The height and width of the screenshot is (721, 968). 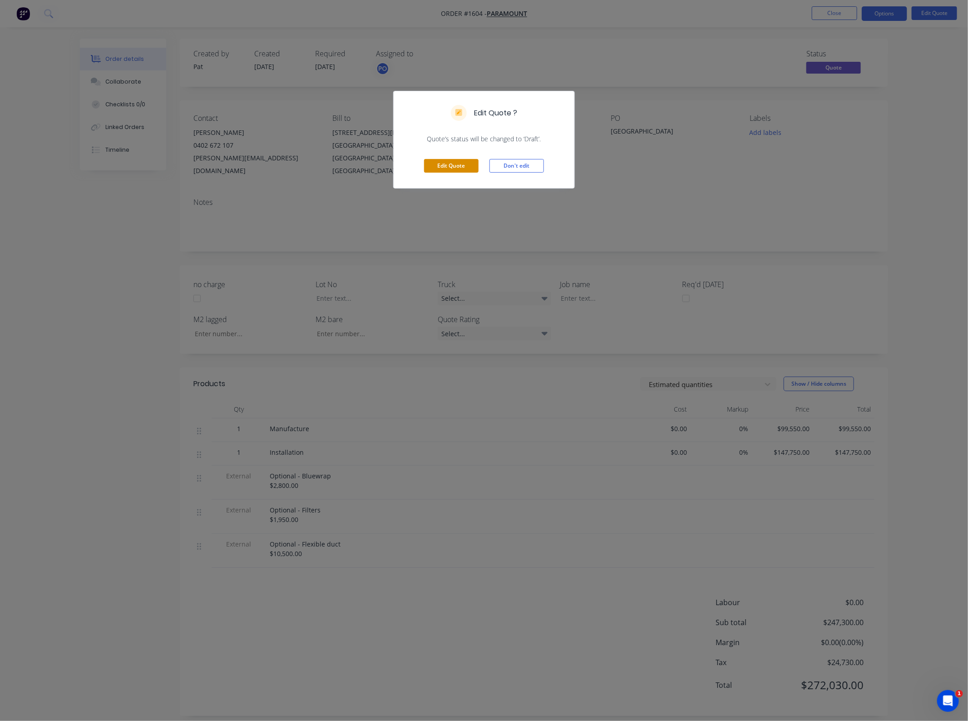 I want to click on span: 1, so click(x=960, y=694).